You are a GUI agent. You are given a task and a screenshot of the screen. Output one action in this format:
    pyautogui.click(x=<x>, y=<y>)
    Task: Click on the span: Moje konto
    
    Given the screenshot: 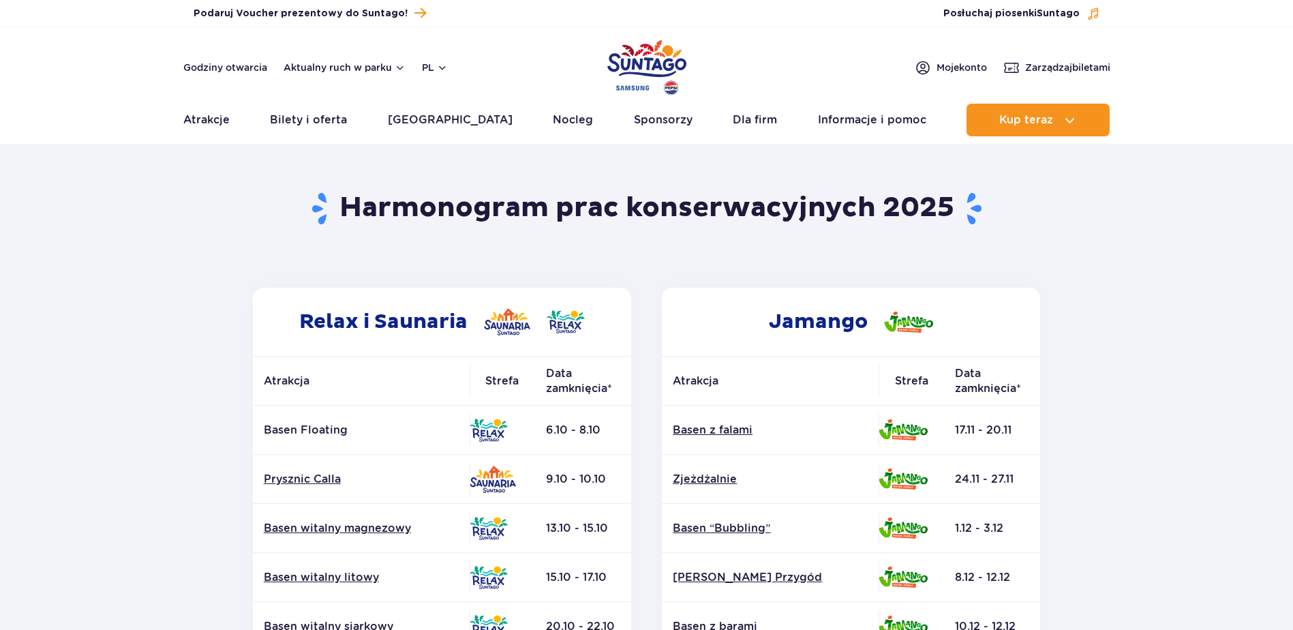 What is the action you would take?
    pyautogui.click(x=962, y=68)
    